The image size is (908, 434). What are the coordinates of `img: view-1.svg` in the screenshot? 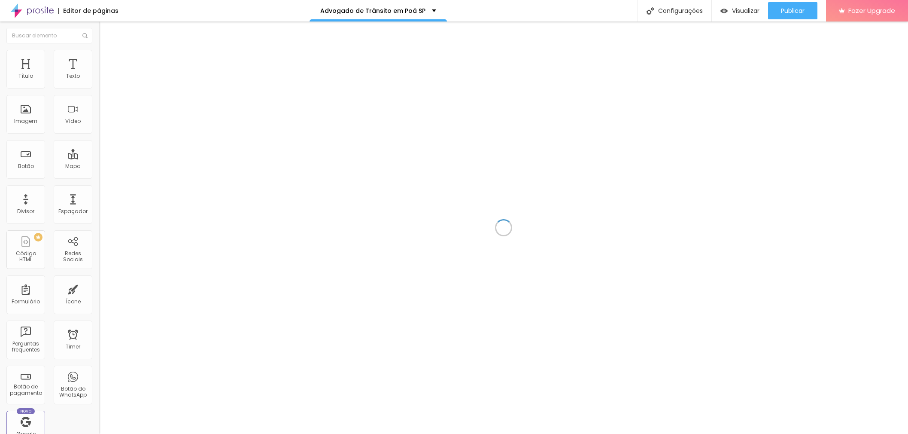 It's located at (724, 11).